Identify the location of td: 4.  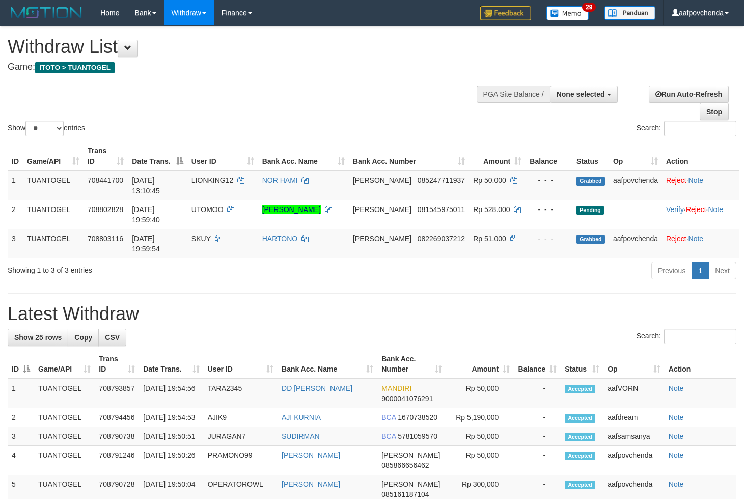
(21, 460).